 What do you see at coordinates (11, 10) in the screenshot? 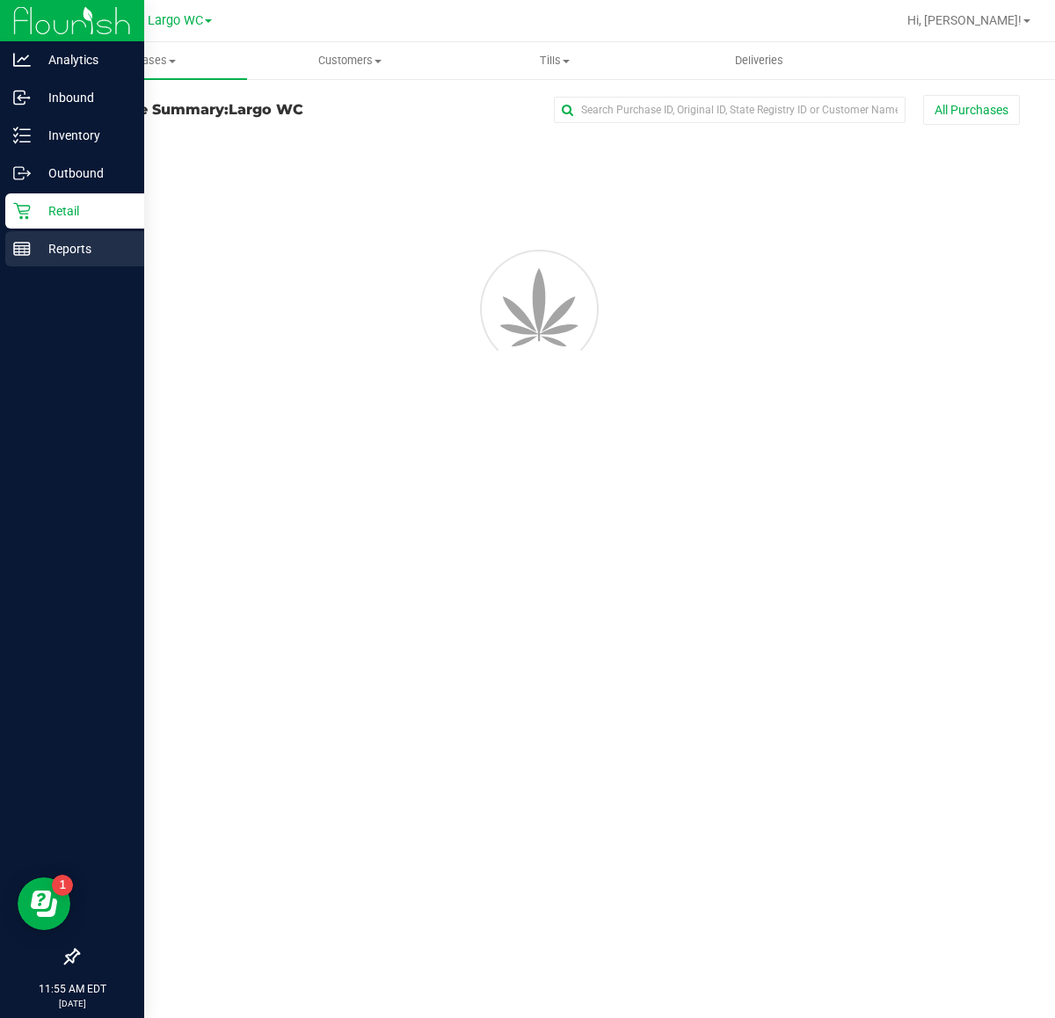
I see `span: 1` at bounding box center [11, 10].